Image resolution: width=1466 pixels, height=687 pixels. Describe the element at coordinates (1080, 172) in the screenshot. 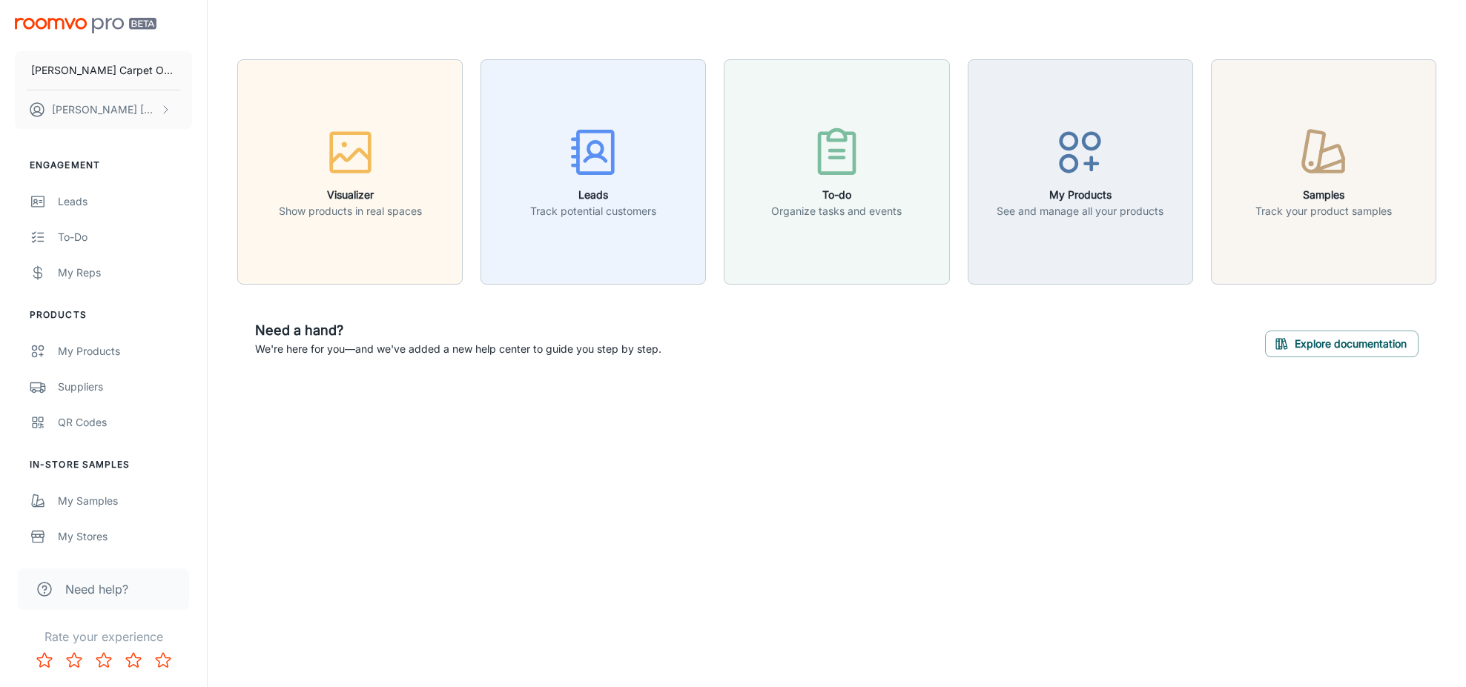

I see `button: My ProductsSee and manage all your products` at that location.